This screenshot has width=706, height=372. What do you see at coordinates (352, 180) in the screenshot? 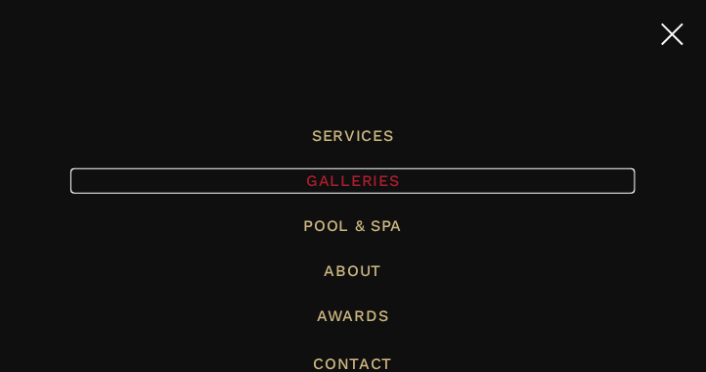
I see `span: Galleries` at bounding box center [352, 180].